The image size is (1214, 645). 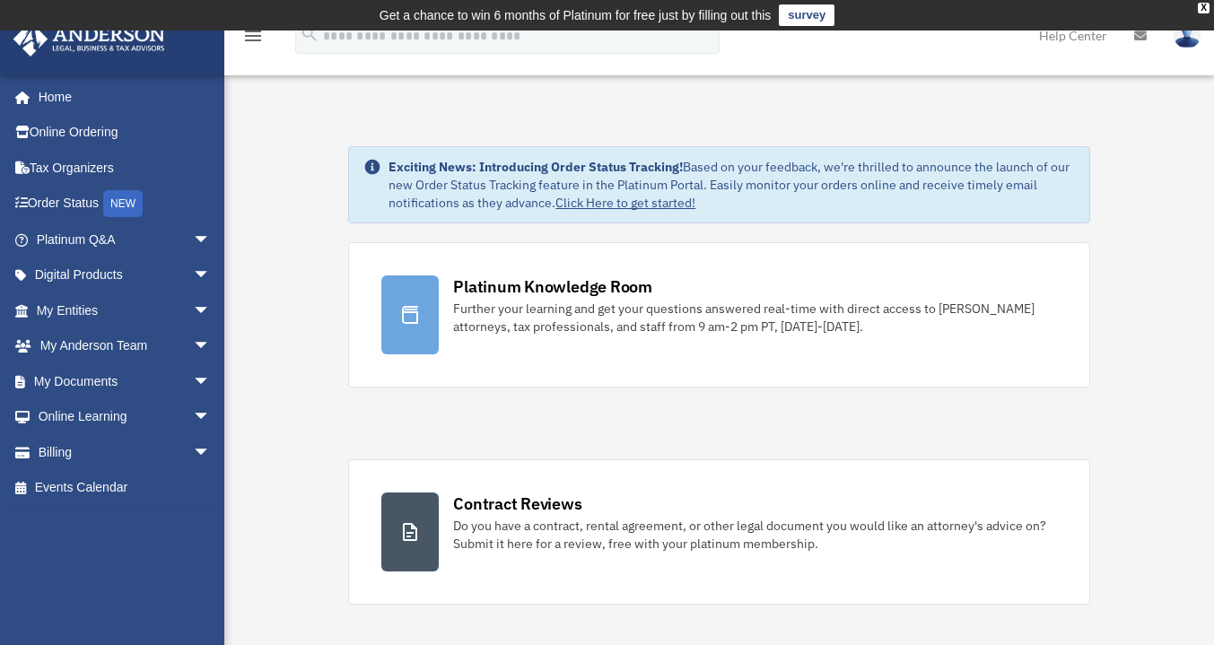 I want to click on a: My Documentsarrow_drop_down, so click(x=125, y=381).